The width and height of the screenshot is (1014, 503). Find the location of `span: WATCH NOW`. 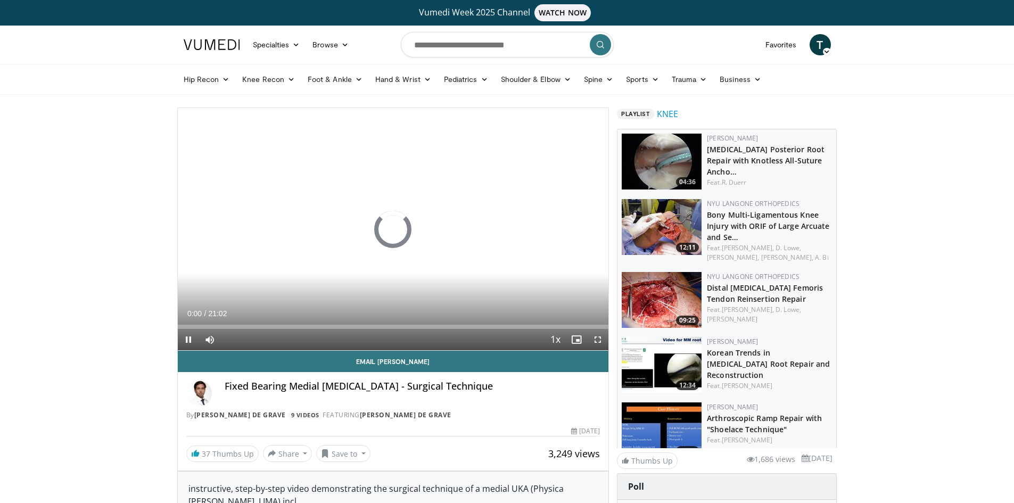

span: WATCH NOW is located at coordinates (563, 13).